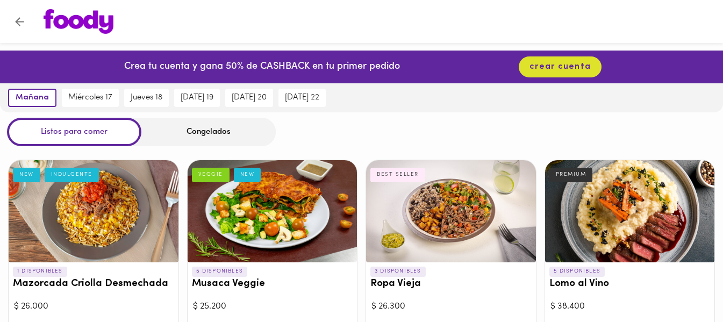 The image size is (723, 322). Describe the element at coordinates (273, 211) in the screenshot. I see `div: Musaca Veggie` at that location.